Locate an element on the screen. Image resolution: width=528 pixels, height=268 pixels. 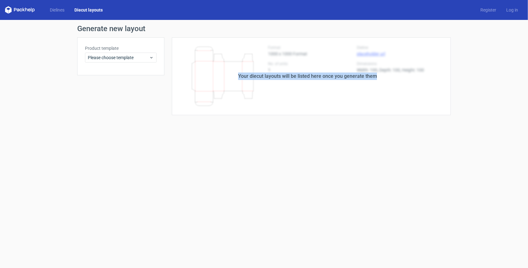
label: Product template is located at coordinates (121, 48).